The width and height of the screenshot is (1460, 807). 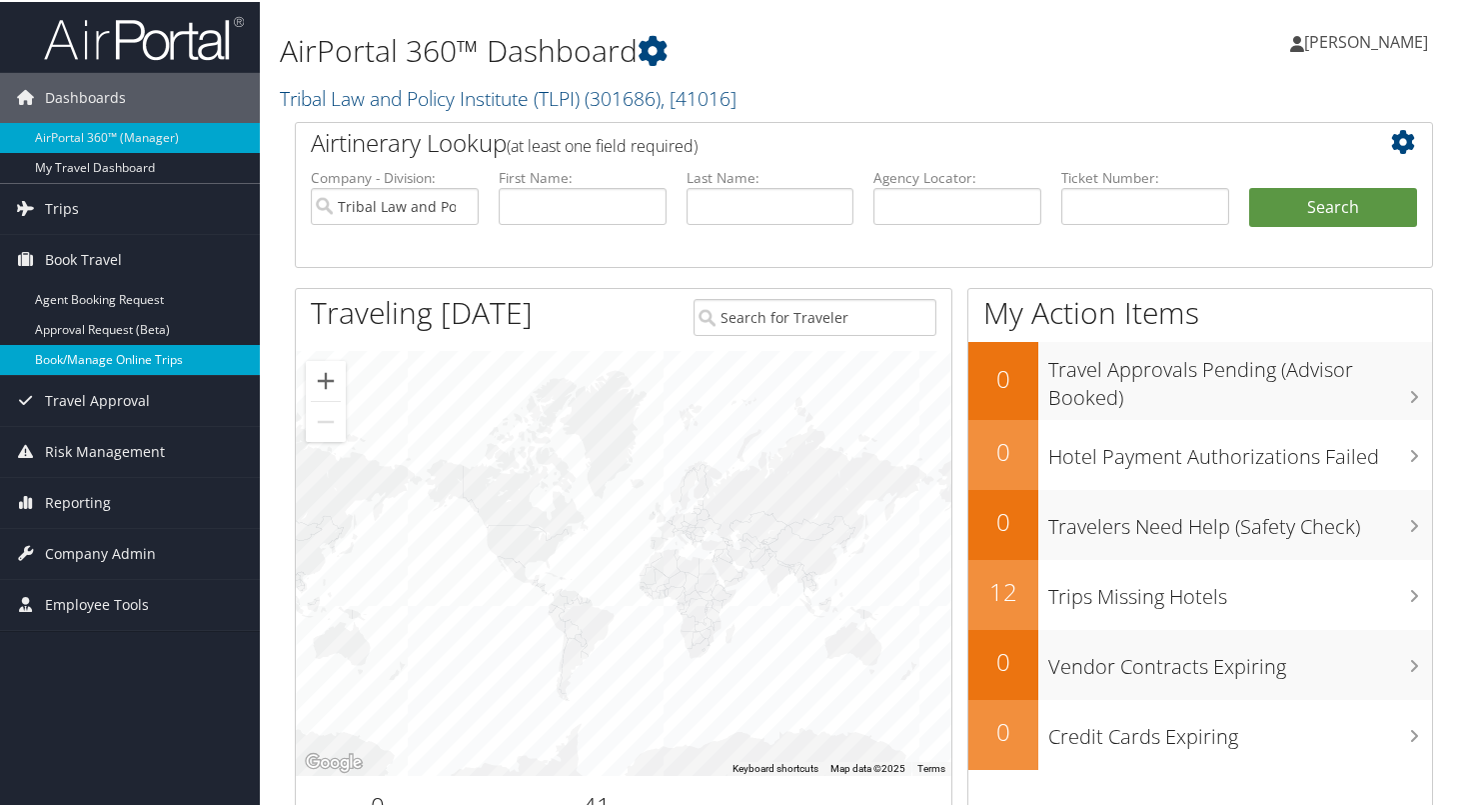 I want to click on a: 0Vendor Contracts Expiring, so click(x=1200, y=663).